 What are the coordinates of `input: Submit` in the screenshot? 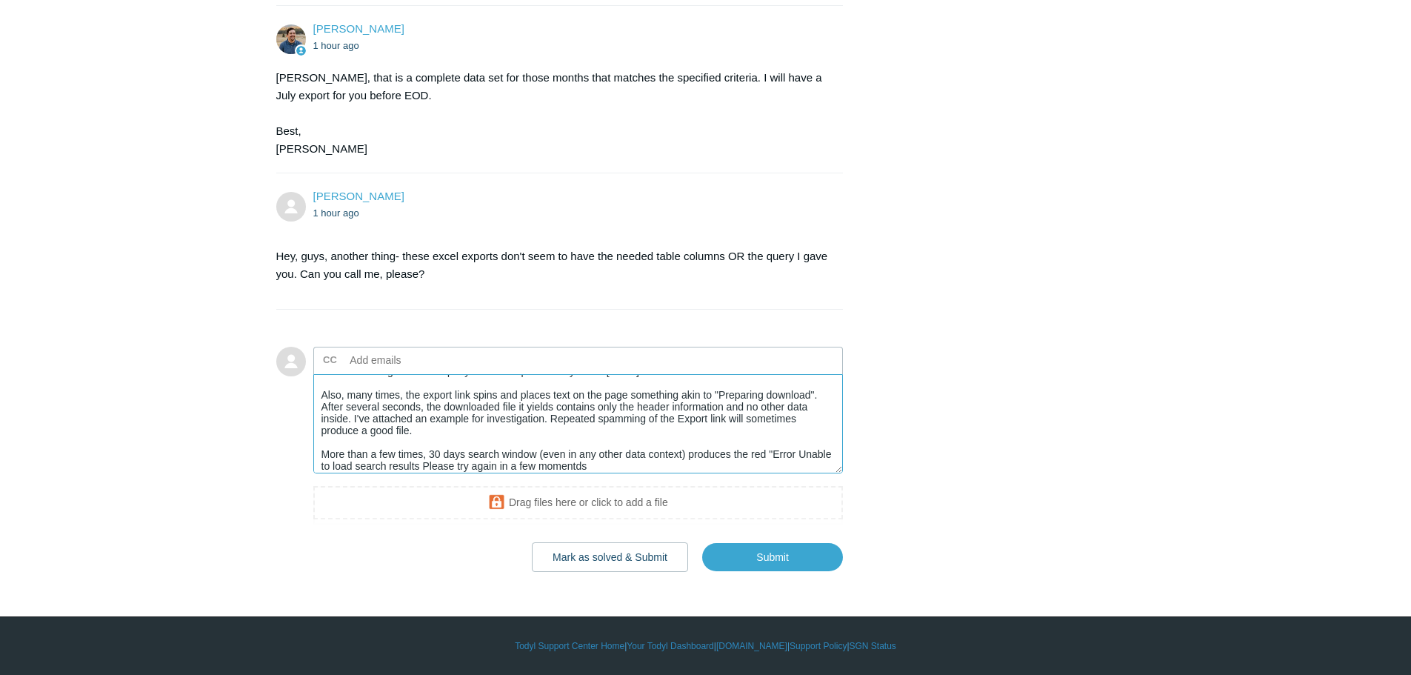 It's located at (773, 557).